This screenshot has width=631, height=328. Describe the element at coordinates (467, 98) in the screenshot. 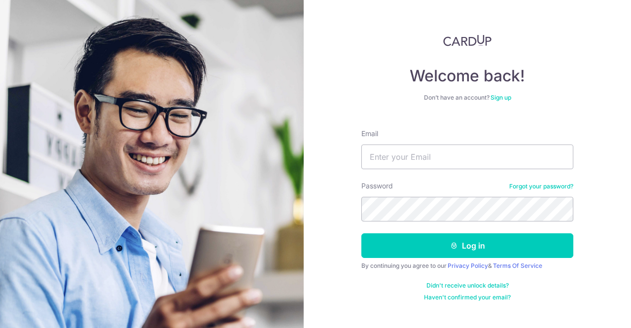

I see `div: Don’t have an account?` at that location.